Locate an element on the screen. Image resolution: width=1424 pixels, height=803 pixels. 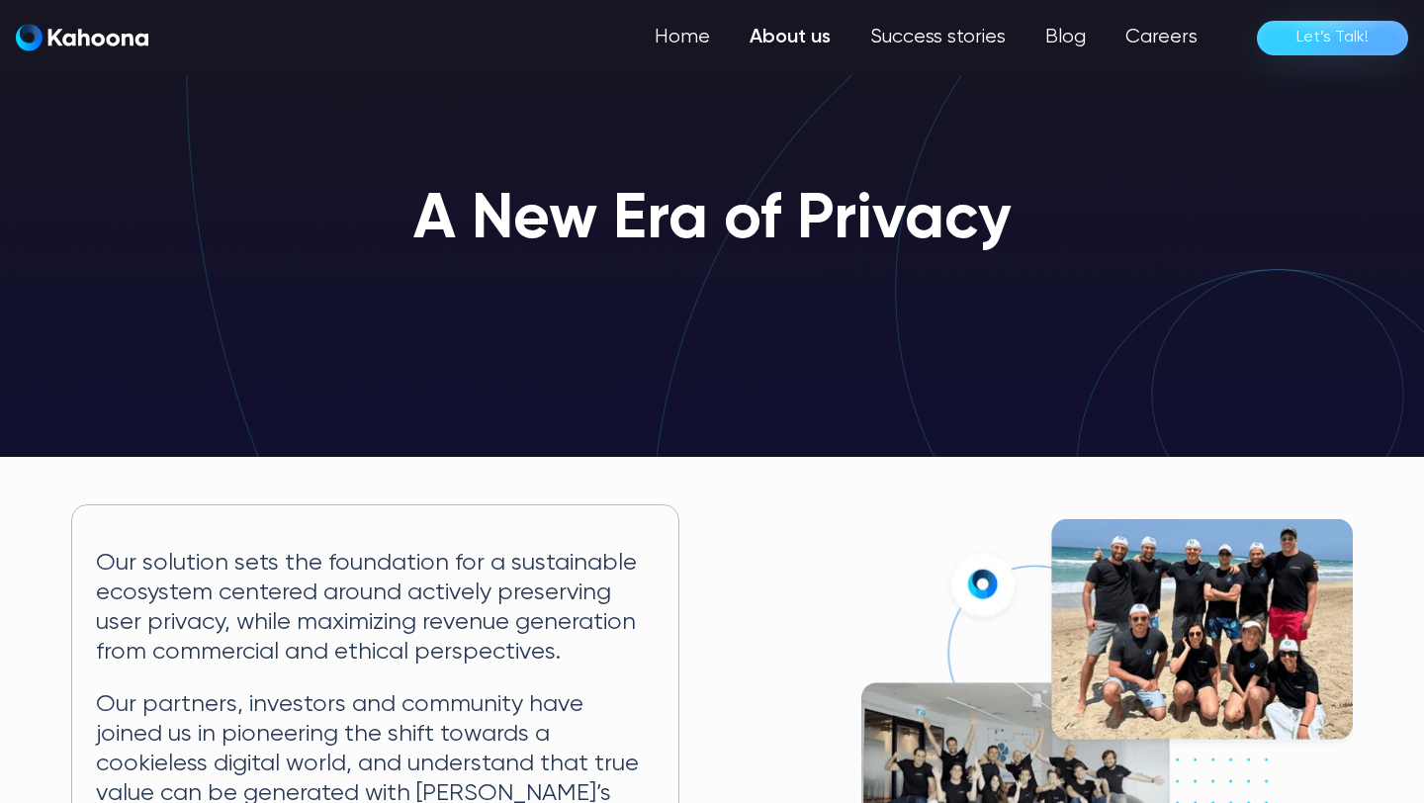
p: Our solution sets the foundation for a sustainable ecosystem centered around actively preserving ... is located at coordinates (375, 607).